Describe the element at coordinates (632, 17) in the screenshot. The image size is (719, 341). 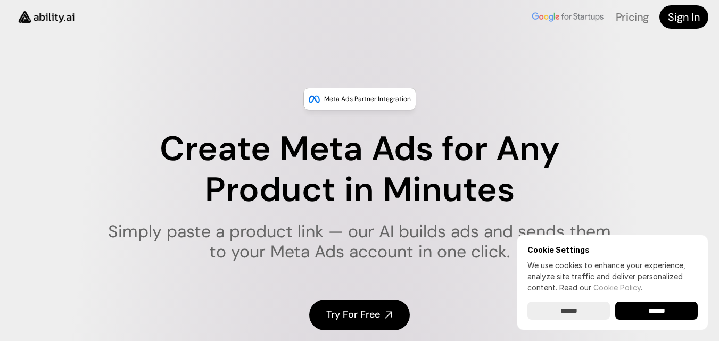
I see `a: Pricing` at that location.